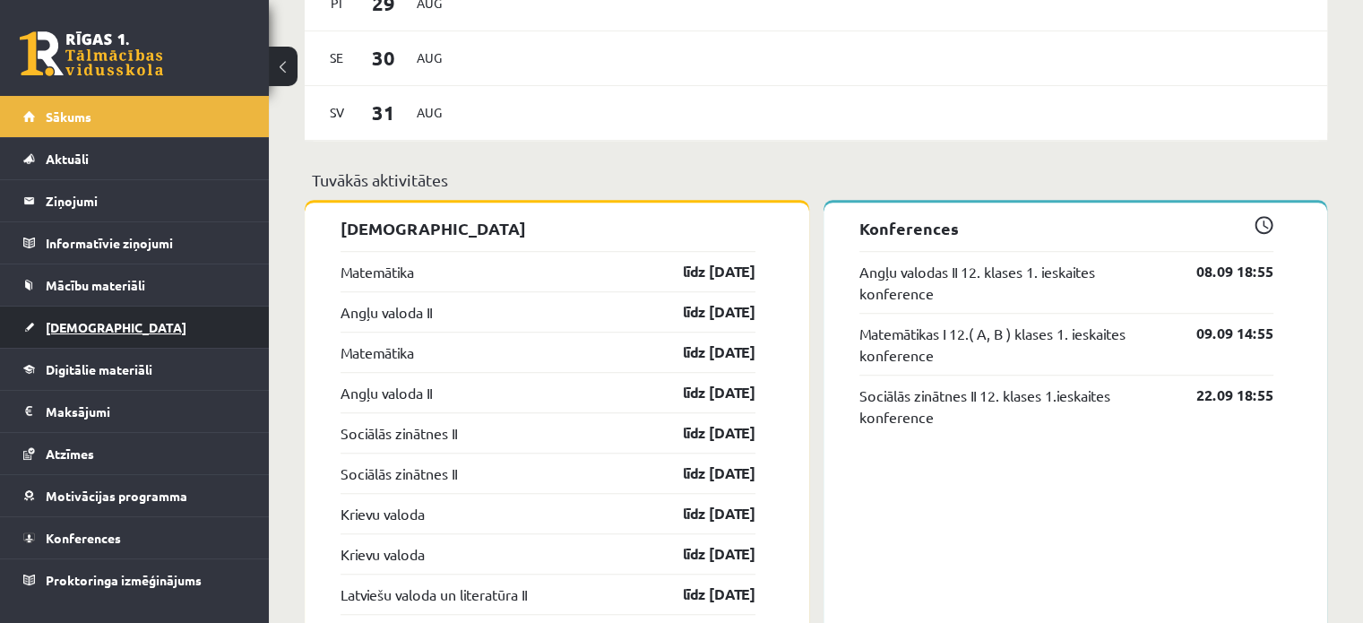 The height and width of the screenshot is (623, 1363). What do you see at coordinates (99, 369) in the screenshot?
I see `span: Digitālie materiāli` at bounding box center [99, 369].